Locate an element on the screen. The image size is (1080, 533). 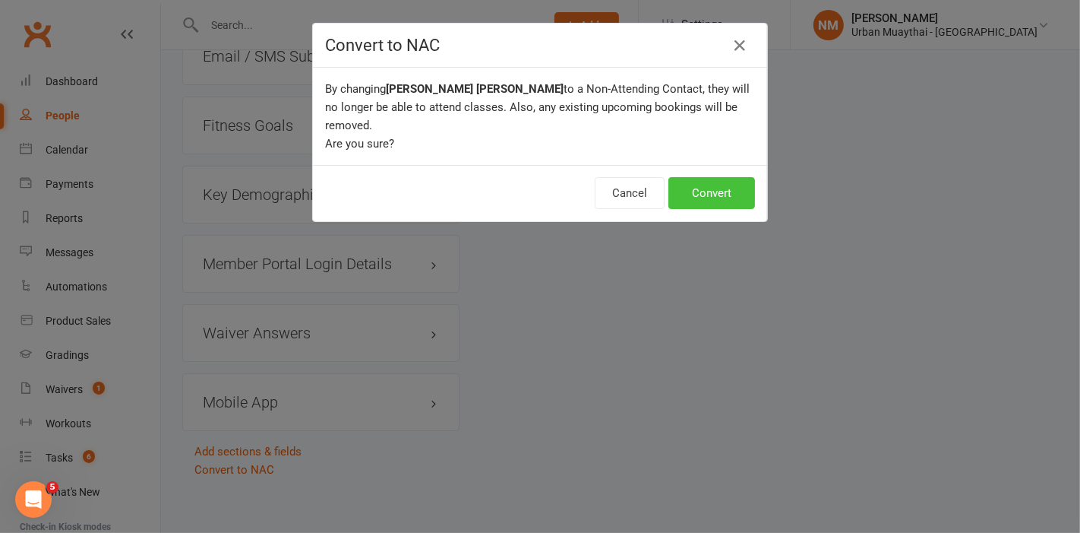
div: By changing to a Non-Attending Contact, they will no longer be able to attend classes. Also, any ... is located at coordinates (540, 116).